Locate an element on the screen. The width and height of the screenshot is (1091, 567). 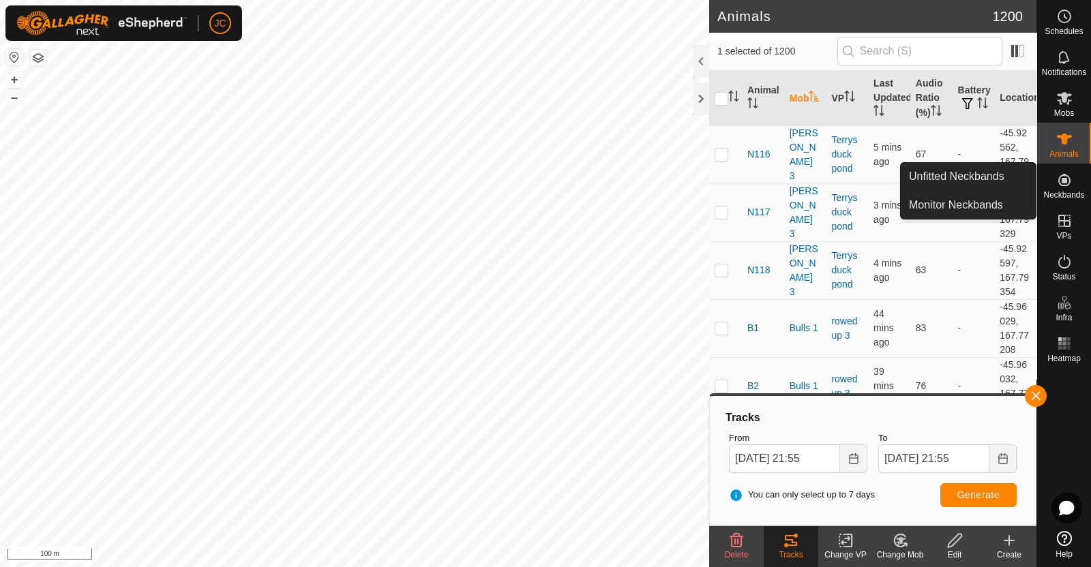
span: Heatmap is located at coordinates (1063, 359).